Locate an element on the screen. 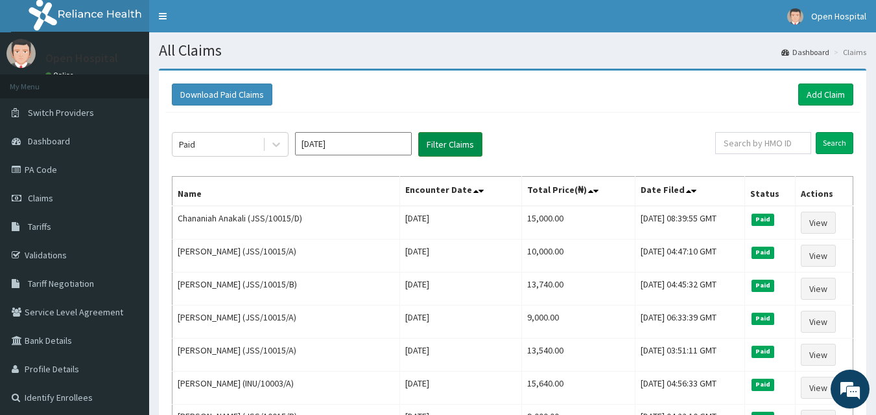  a: Online is located at coordinates (61, 75).